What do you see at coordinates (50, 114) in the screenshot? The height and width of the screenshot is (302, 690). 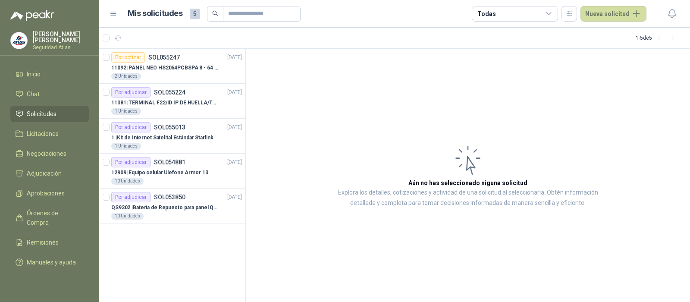 I see `a: Solicitudes` at bounding box center [50, 114].